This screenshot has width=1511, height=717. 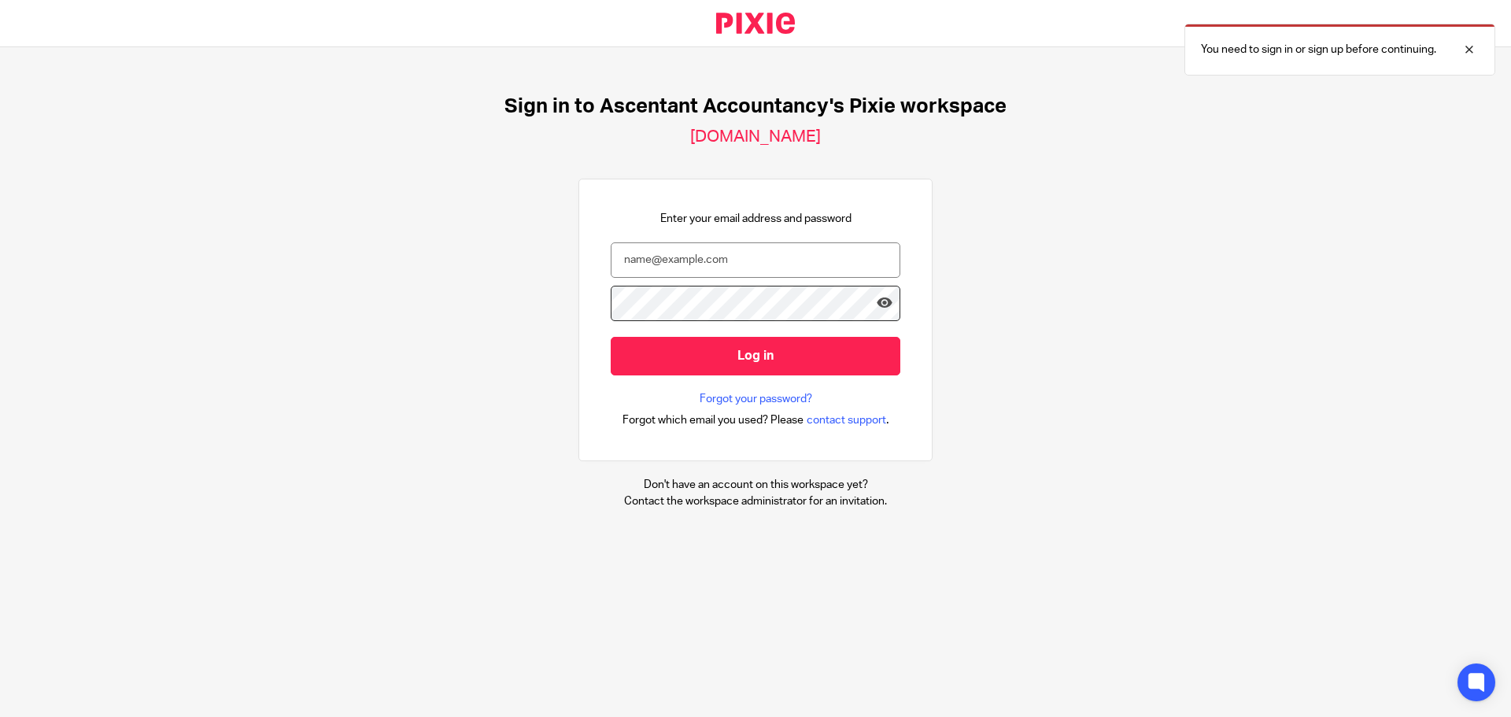 What do you see at coordinates (713, 420) in the screenshot?
I see `span: Forgot which email you used? Please` at bounding box center [713, 420].